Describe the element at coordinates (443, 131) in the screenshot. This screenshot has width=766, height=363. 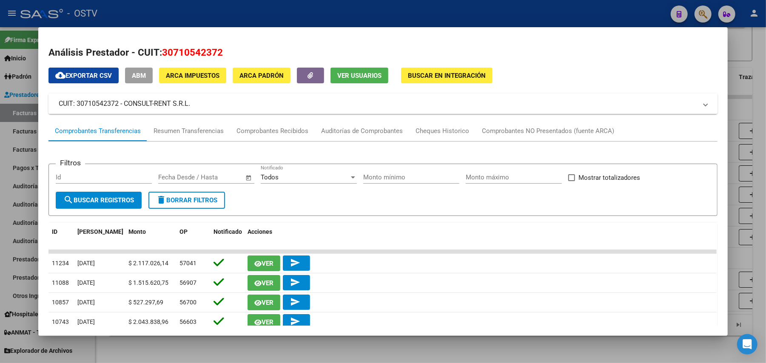
I see `div: Cheques Historico` at that location.